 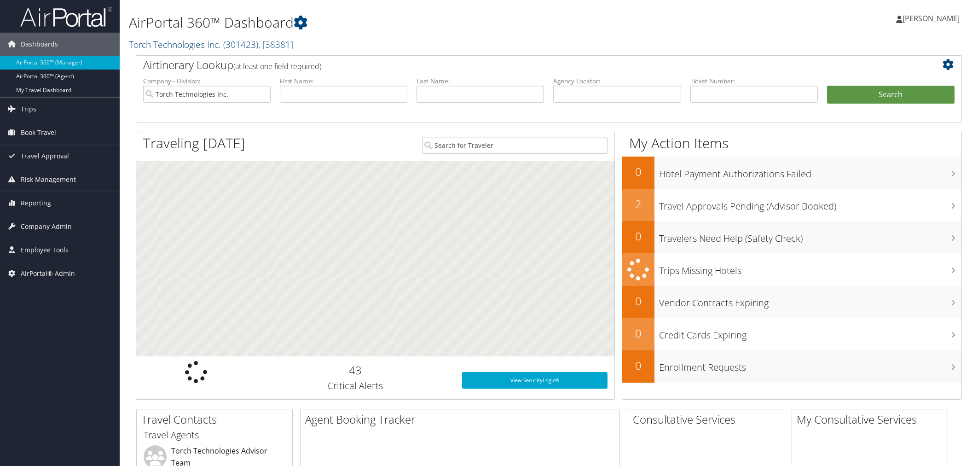 What do you see at coordinates (791, 366) in the screenshot?
I see `a: 0Enrollment Requests` at bounding box center [791, 366].